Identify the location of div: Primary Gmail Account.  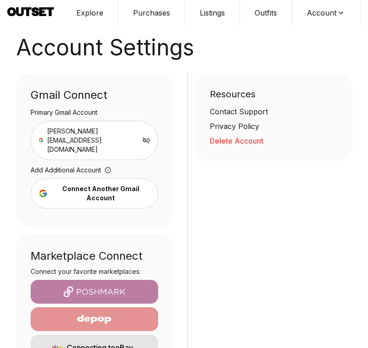
(95, 114).